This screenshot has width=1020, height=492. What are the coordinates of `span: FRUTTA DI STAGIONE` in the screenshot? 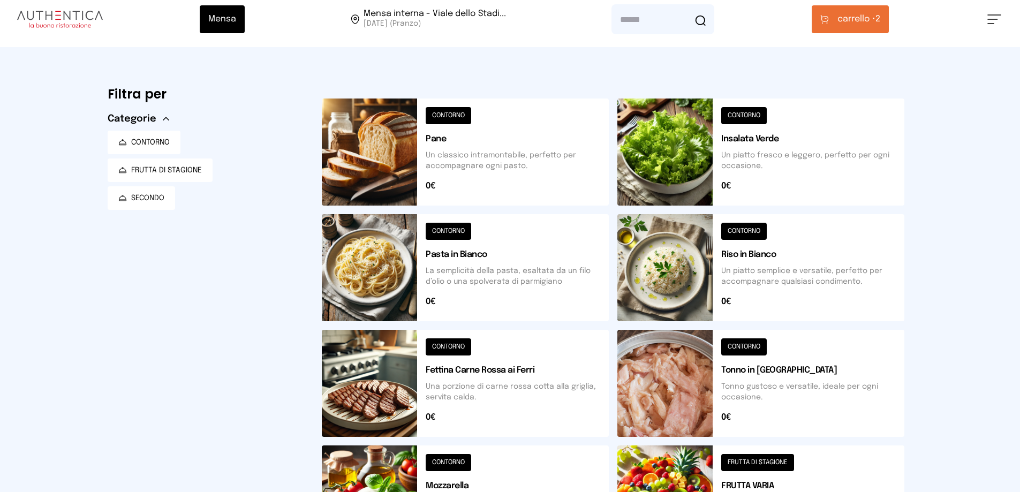 It's located at (166, 170).